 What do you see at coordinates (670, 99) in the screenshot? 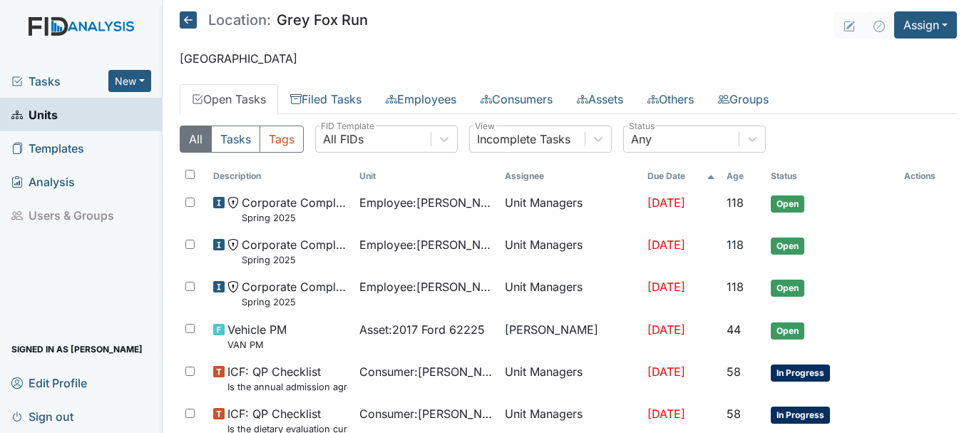
I see `a: Others` at bounding box center [670, 99].